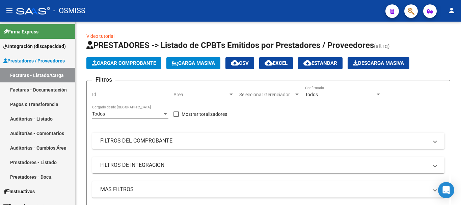 This screenshot has width=461, height=205. Describe the element at coordinates (124, 63) in the screenshot. I see `button: Cargar Comprobante` at that location.